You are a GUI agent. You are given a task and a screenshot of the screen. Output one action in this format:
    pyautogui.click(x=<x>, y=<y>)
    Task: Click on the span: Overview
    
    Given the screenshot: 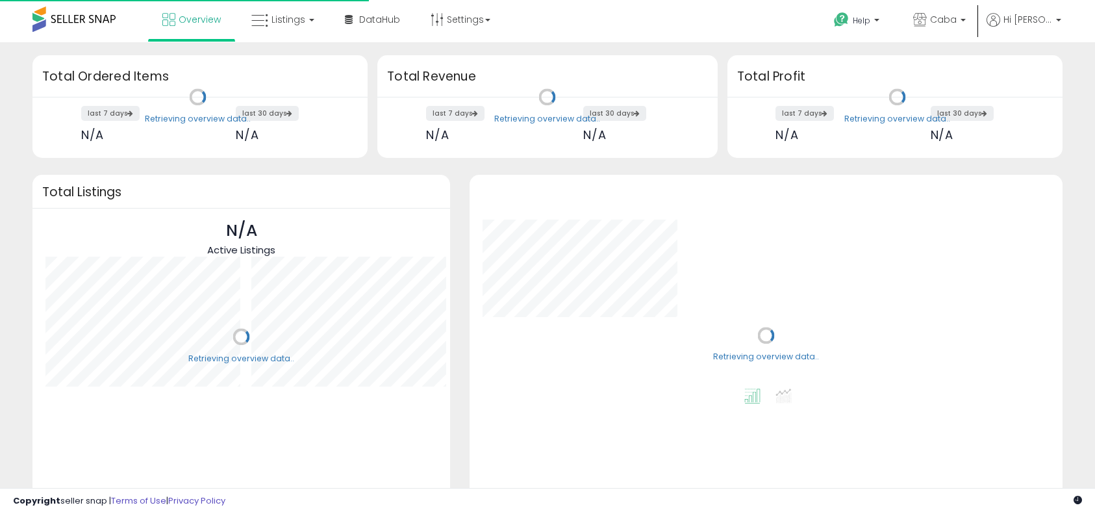 What is the action you would take?
    pyautogui.click(x=199, y=19)
    